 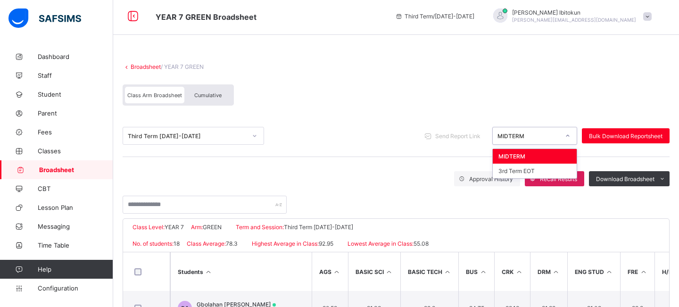 I want to click on div: 3rd Term EOT, so click(x=535, y=171).